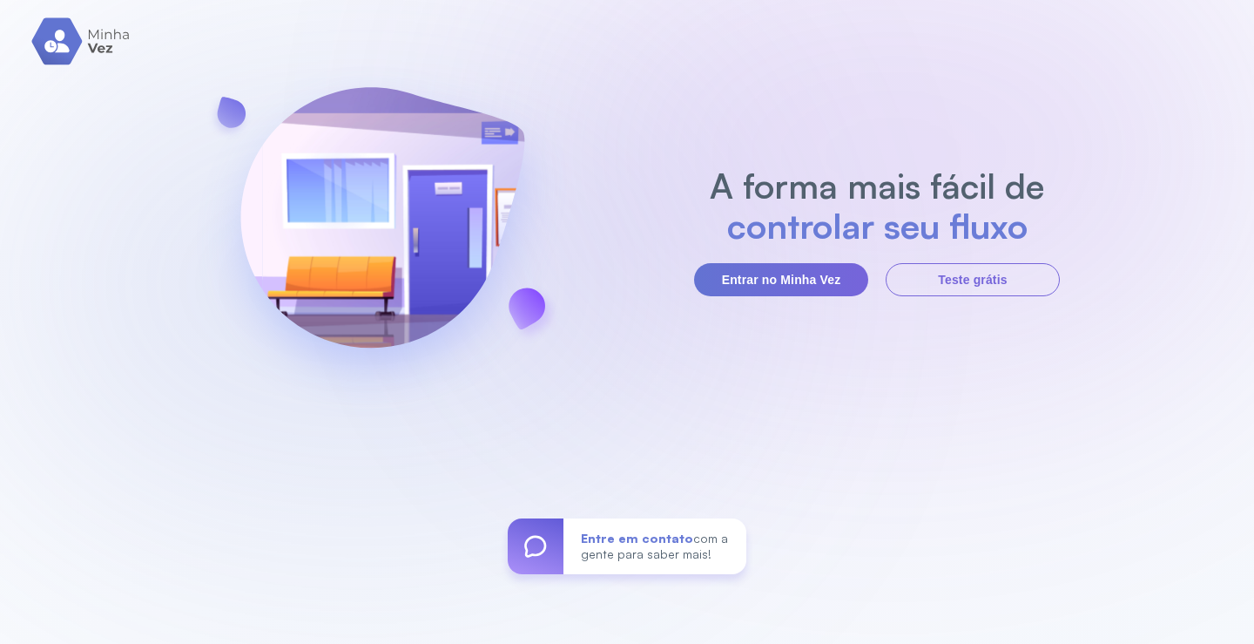 This screenshot has width=1254, height=644. I want to click on button: Teste grátis, so click(973, 280).